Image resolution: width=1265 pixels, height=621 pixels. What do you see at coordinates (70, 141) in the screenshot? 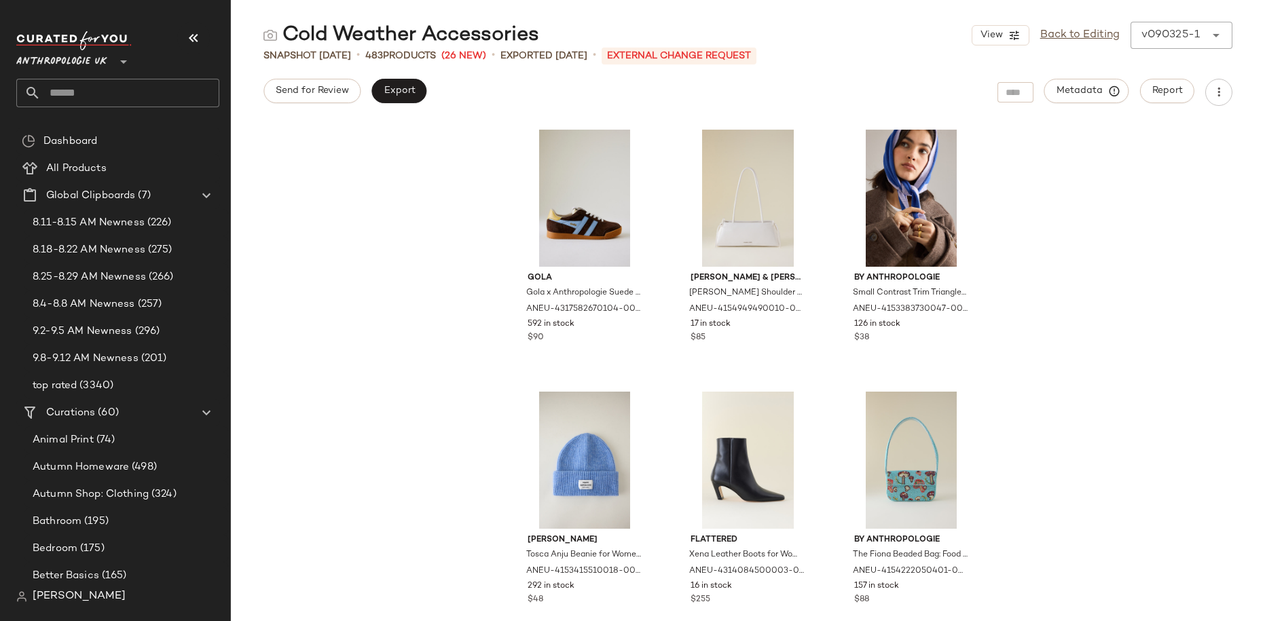
I see `span: Dashboard` at bounding box center [70, 141].